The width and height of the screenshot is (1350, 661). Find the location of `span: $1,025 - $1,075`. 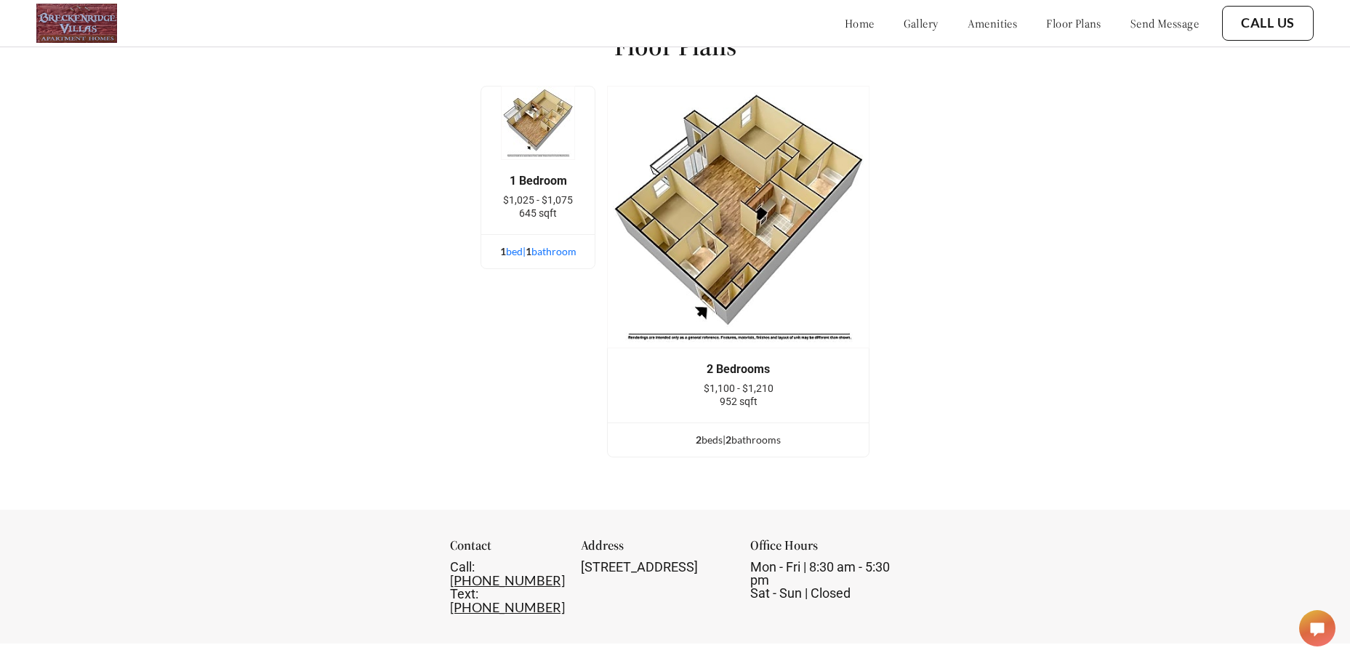

span: $1,025 - $1,075 is located at coordinates (538, 200).